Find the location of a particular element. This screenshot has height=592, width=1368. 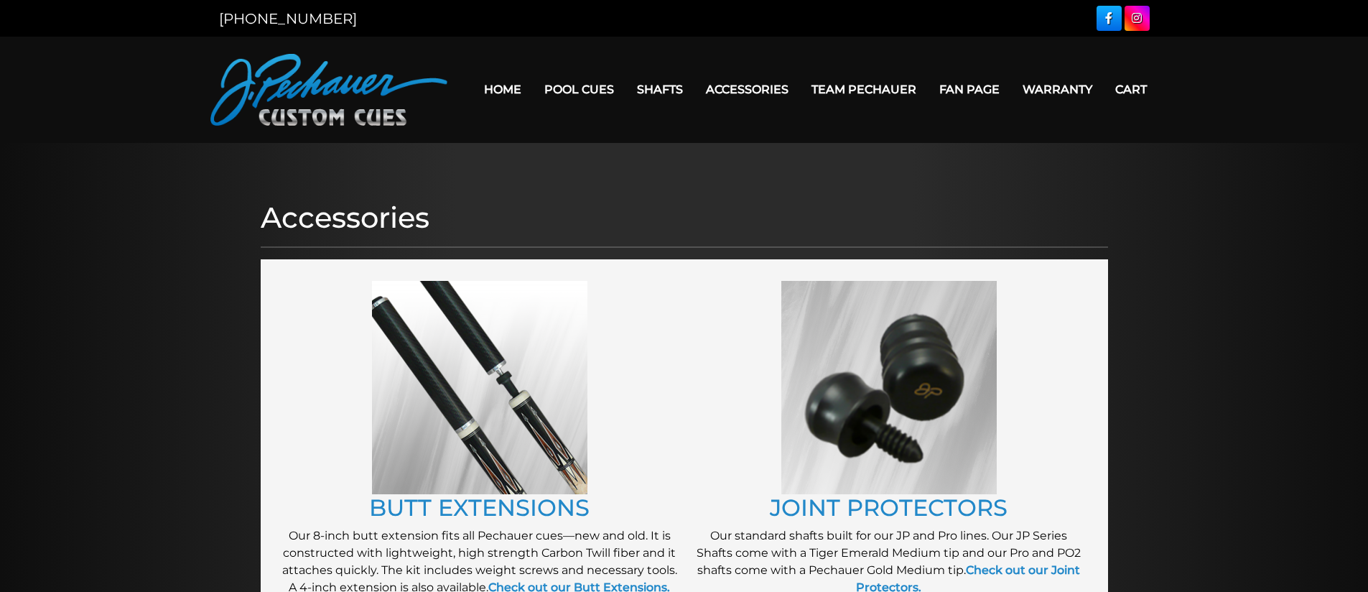

a: Fan Page is located at coordinates (970, 89).